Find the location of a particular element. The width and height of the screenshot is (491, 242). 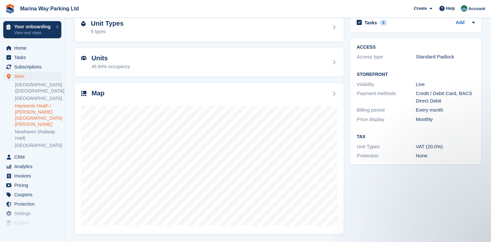

span: Pricing is located at coordinates (34, 185).